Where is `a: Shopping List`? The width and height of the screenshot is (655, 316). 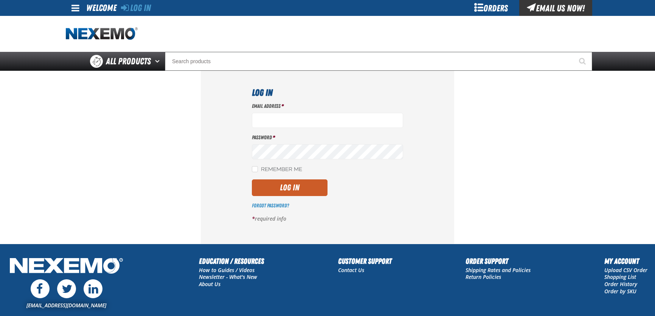 a: Shopping List is located at coordinates (620, 276).